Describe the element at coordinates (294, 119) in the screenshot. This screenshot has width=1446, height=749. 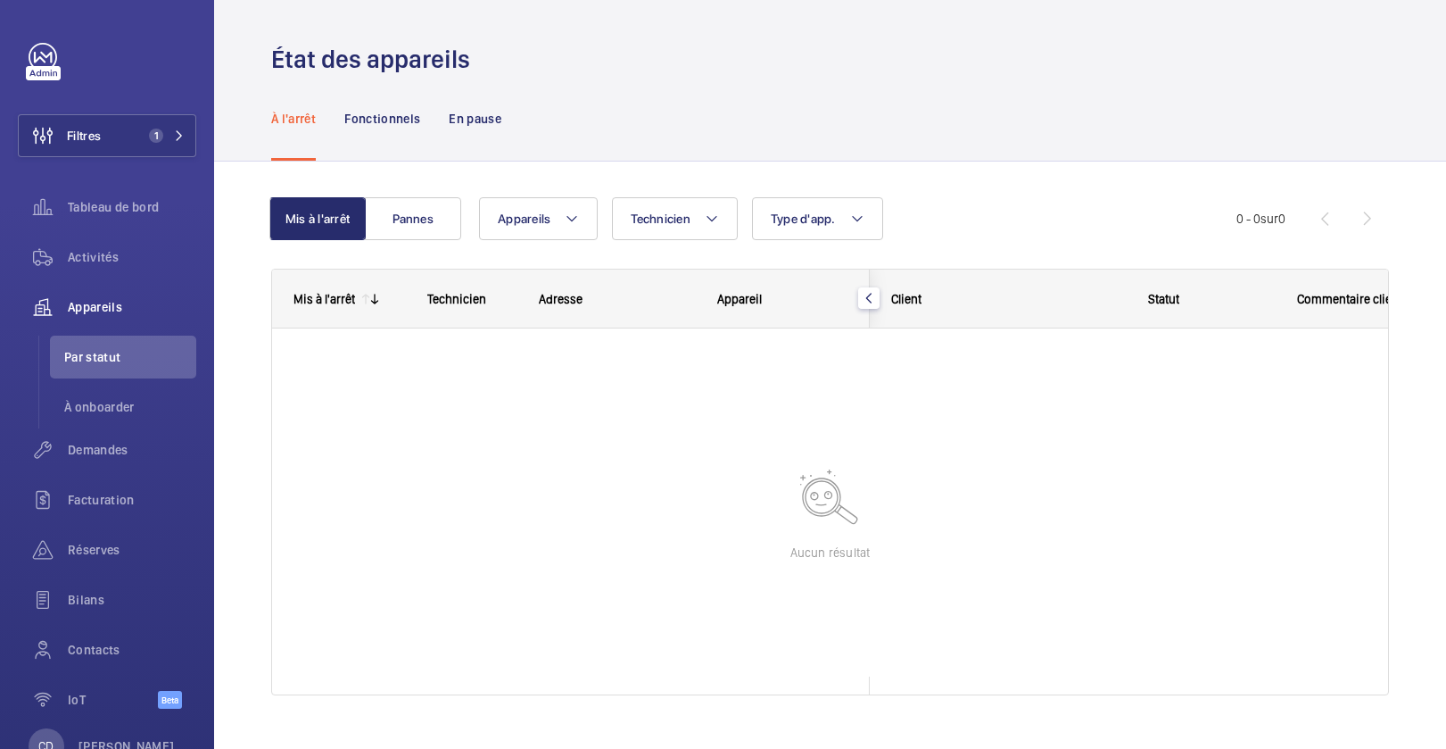
I see `p: À l'arrêt` at that location.